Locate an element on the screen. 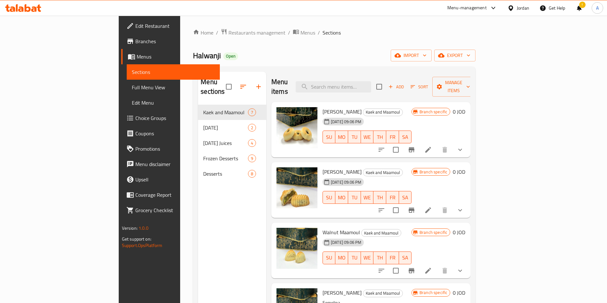 The height and width of the screenshot is (303, 607). span: Coupons is located at coordinates (175, 133).